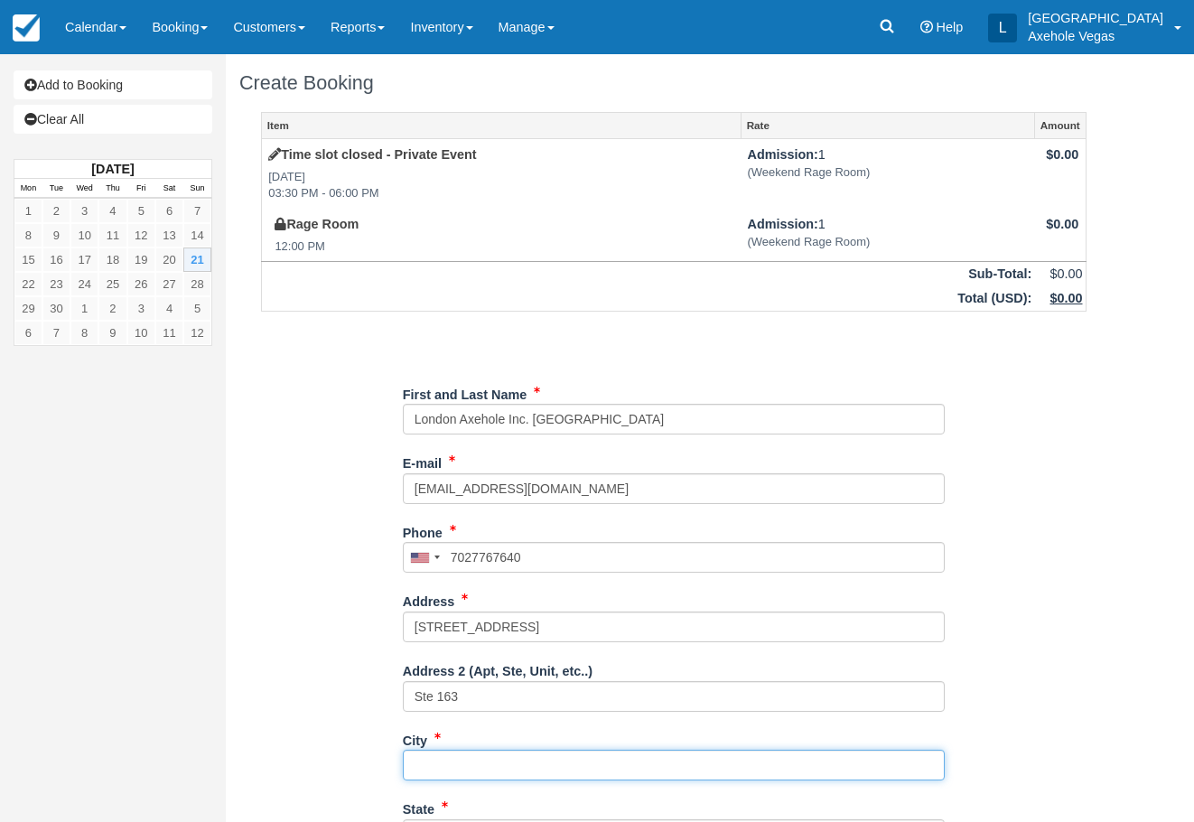 The height and width of the screenshot is (822, 1194). What do you see at coordinates (927, 27) in the screenshot?
I see `i: Help` at bounding box center [927, 27].